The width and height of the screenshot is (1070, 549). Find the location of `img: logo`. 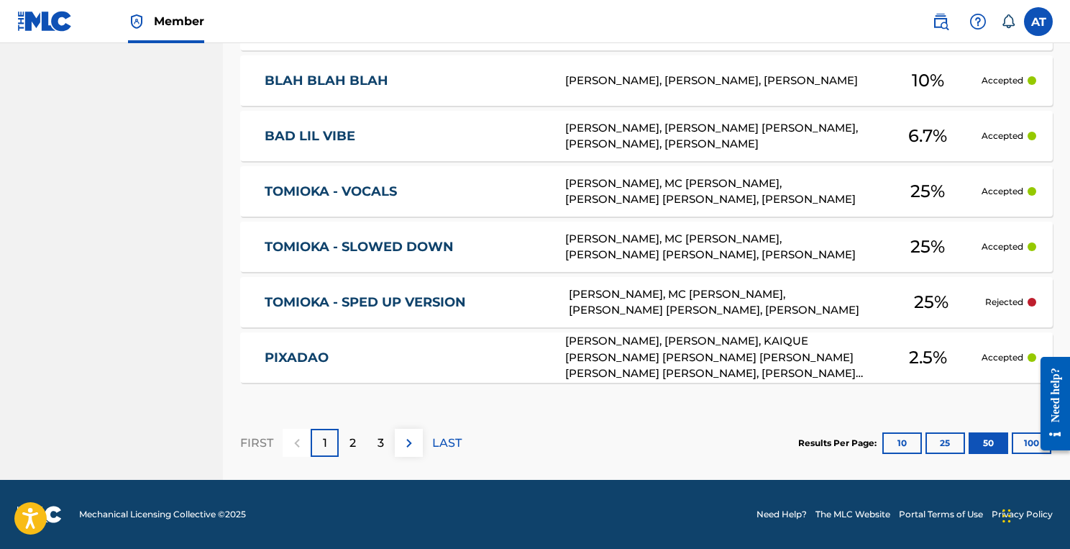

img: logo is located at coordinates (40, 514).